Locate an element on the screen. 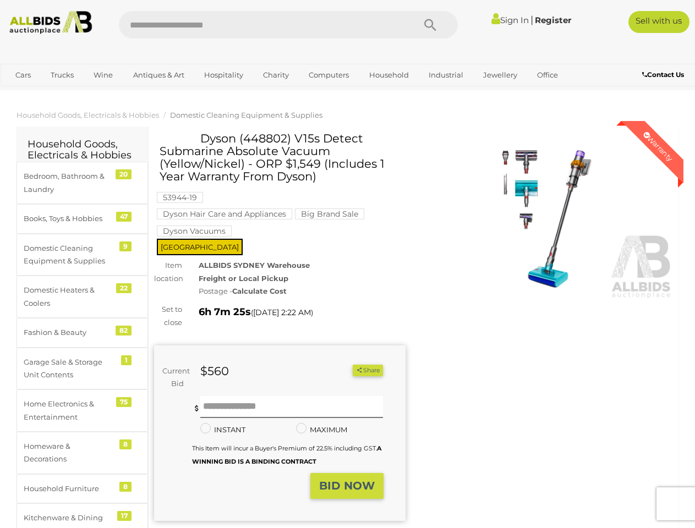  strong: 6h 7m 25s is located at coordinates (225, 312).